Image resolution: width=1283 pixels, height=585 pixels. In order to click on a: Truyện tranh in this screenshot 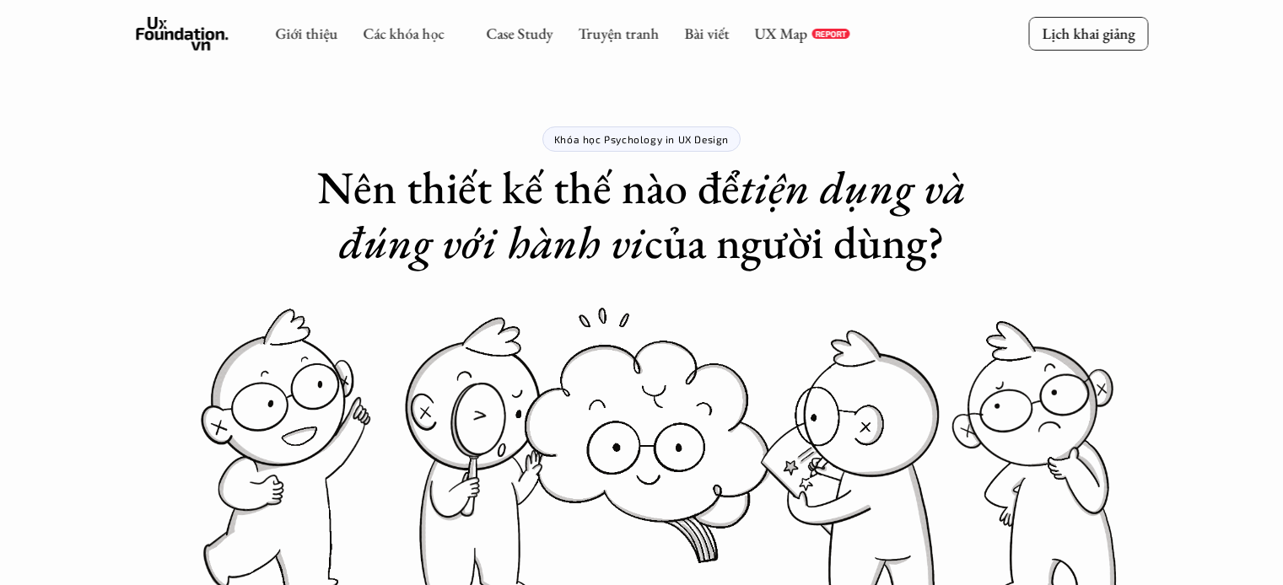, I will do `click(618, 33)`.